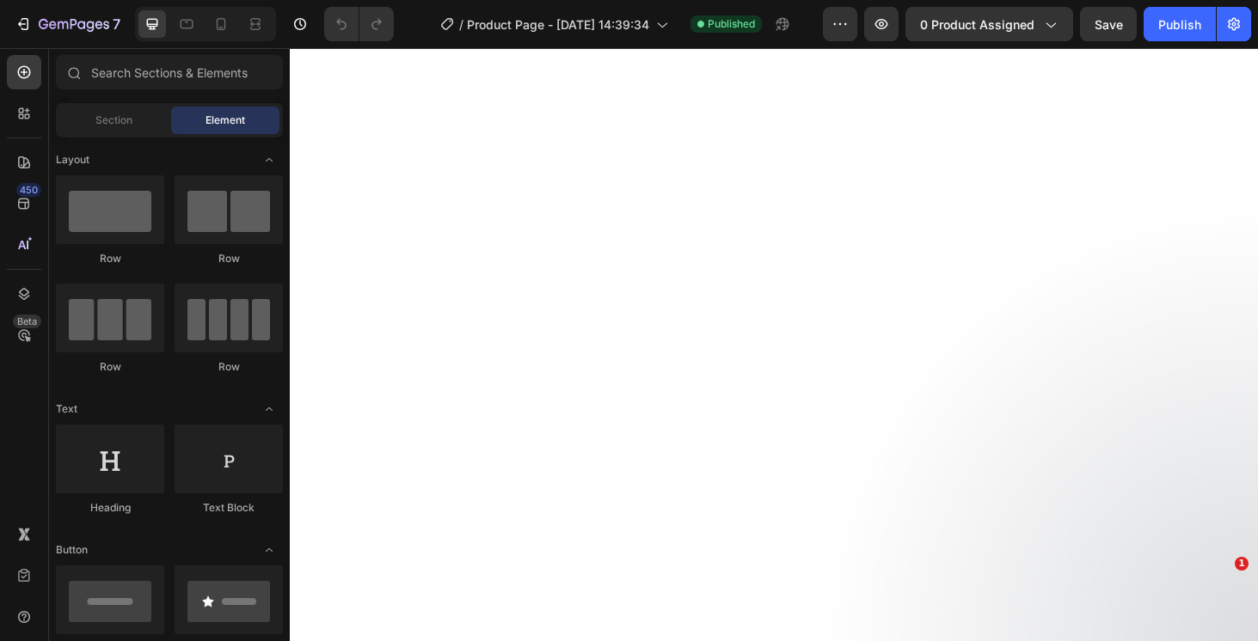 The width and height of the screenshot is (1258, 641). Describe the element at coordinates (72, 160) in the screenshot. I see `span: Layout` at that location.